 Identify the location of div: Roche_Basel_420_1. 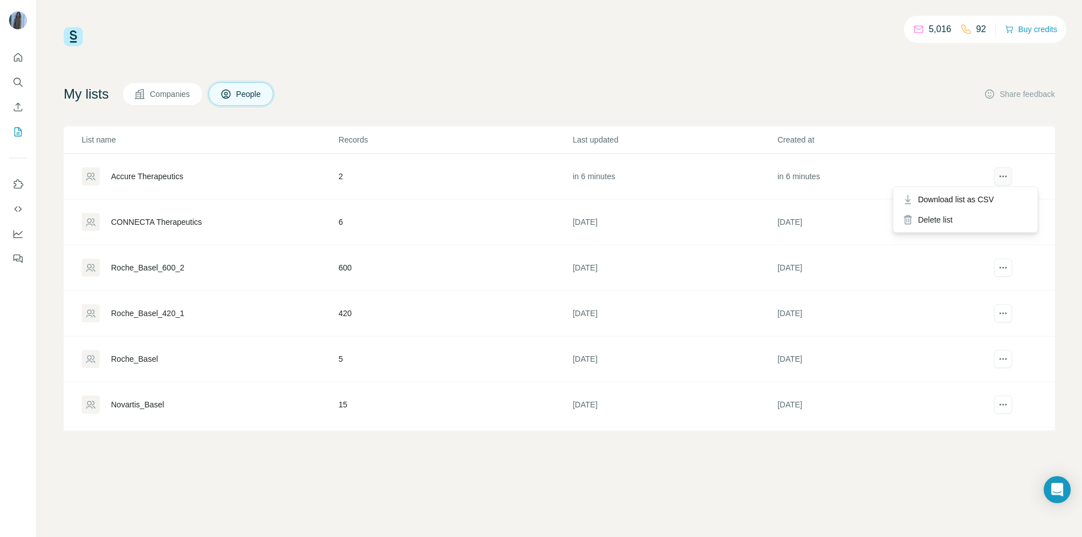
(148, 313).